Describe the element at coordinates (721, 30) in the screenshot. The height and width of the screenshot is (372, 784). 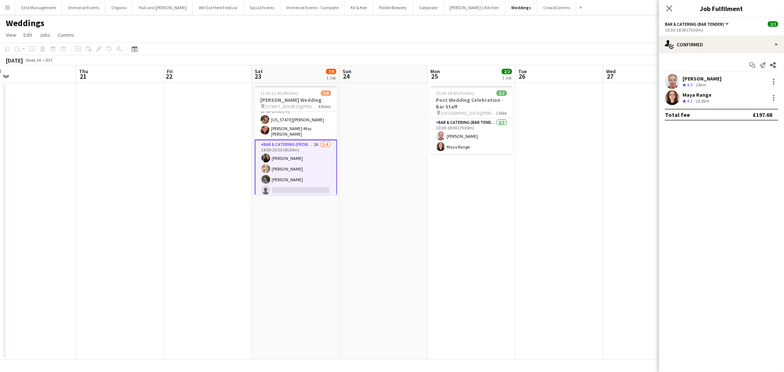
I see `div: 10:30-18:00 (7h30m)` at that location.